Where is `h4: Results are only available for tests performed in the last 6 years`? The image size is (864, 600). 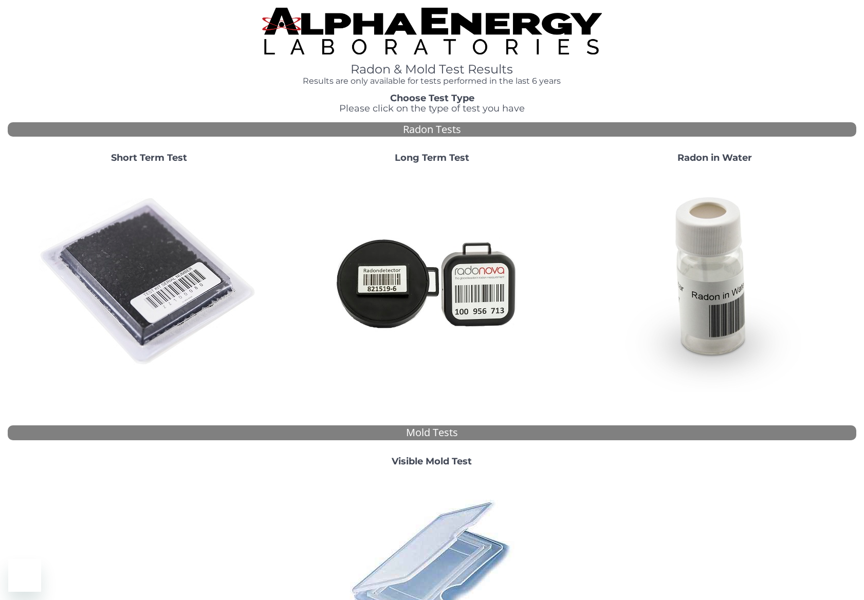 h4: Results are only available for tests performed in the last 6 years is located at coordinates (432, 81).